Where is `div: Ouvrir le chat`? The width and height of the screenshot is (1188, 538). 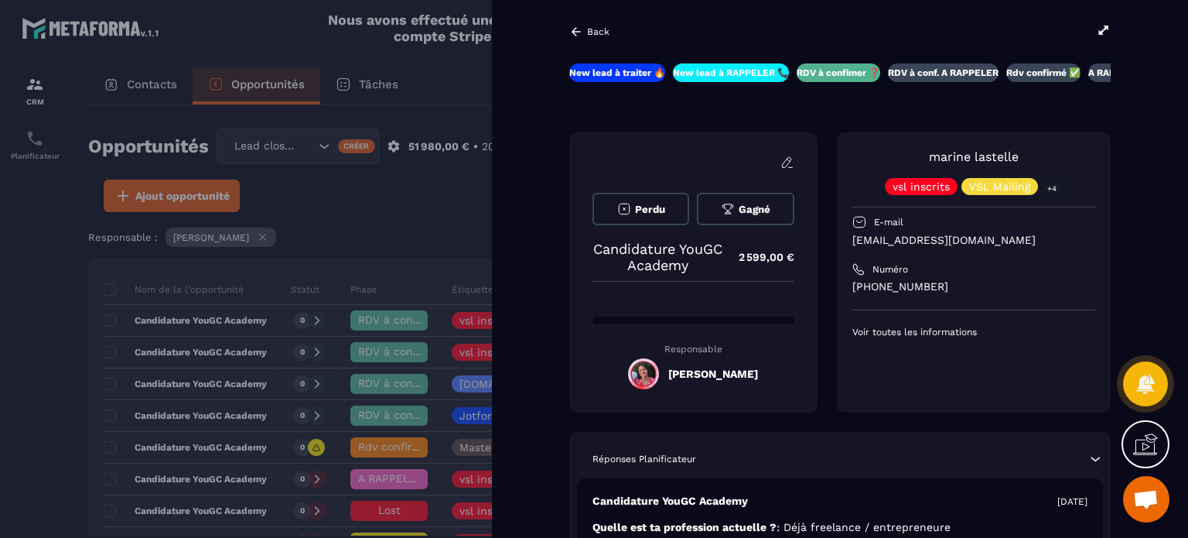 div: Ouvrir le chat is located at coordinates (1146, 499).